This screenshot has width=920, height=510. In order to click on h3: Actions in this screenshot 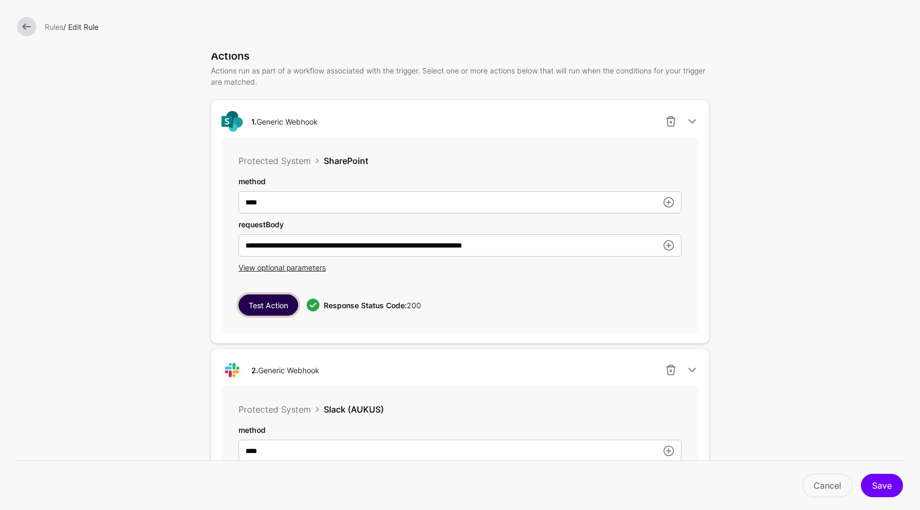, I will do `click(460, 56)`.